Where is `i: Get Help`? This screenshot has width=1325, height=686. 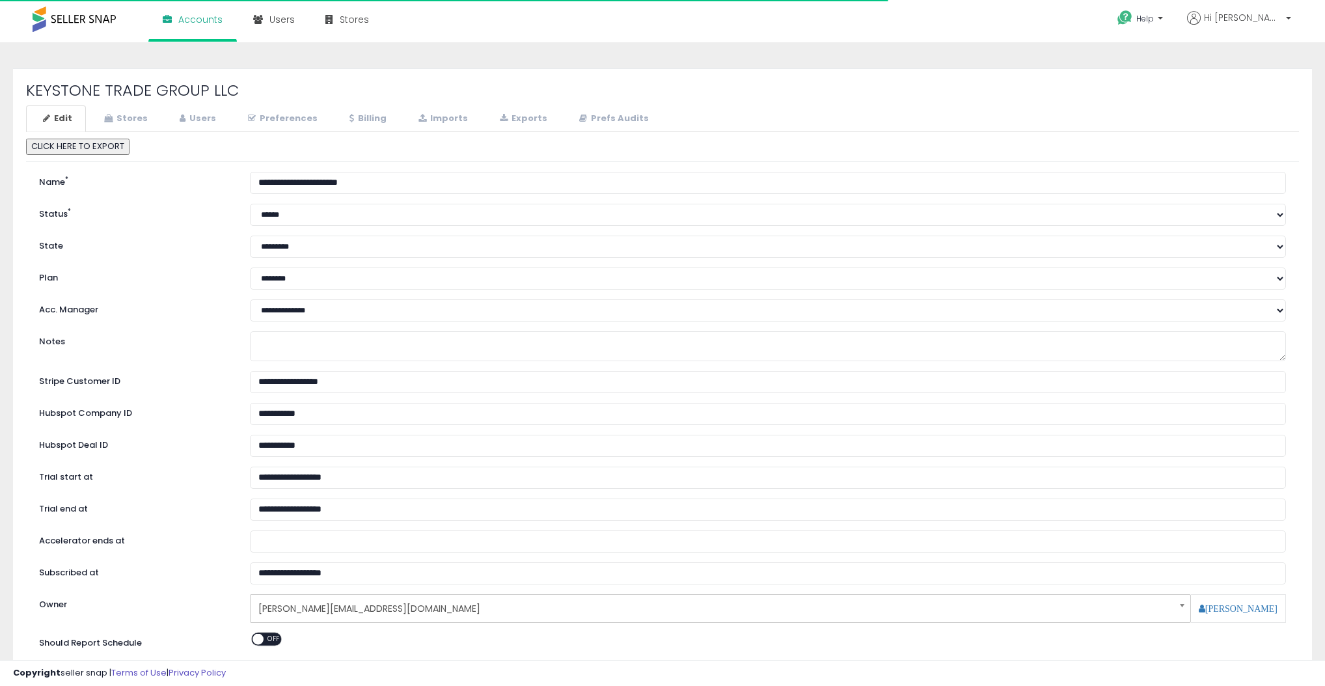
i: Get Help is located at coordinates (1124, 18).